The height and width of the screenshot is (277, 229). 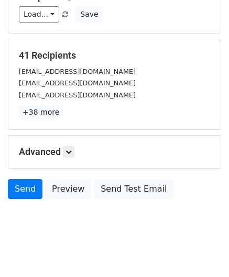 What do you see at coordinates (68, 189) in the screenshot?
I see `a: Preview` at bounding box center [68, 189].